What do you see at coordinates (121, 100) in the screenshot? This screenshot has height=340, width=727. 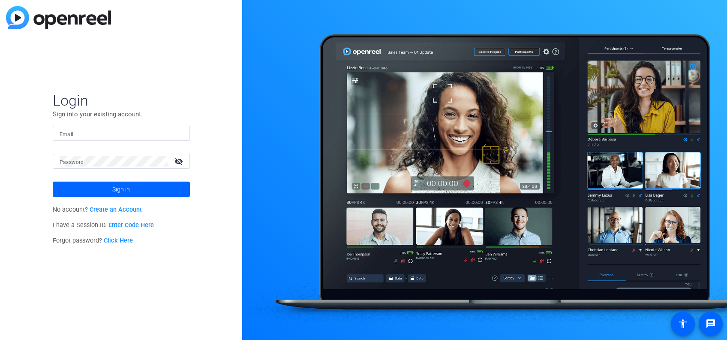 I see `span: Login` at bounding box center [121, 100].